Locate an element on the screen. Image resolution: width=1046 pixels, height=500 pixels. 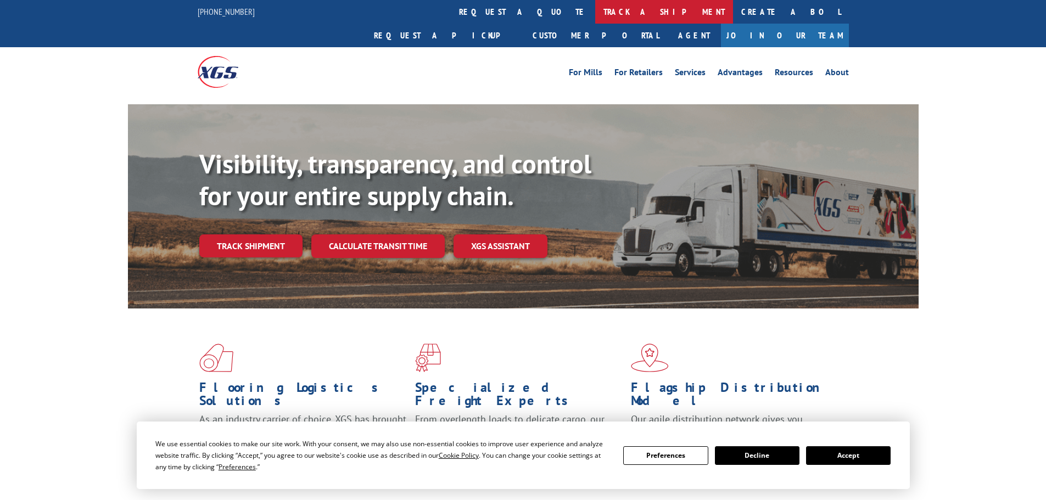
a: XGS ASSISTANT is located at coordinates (500, 246).